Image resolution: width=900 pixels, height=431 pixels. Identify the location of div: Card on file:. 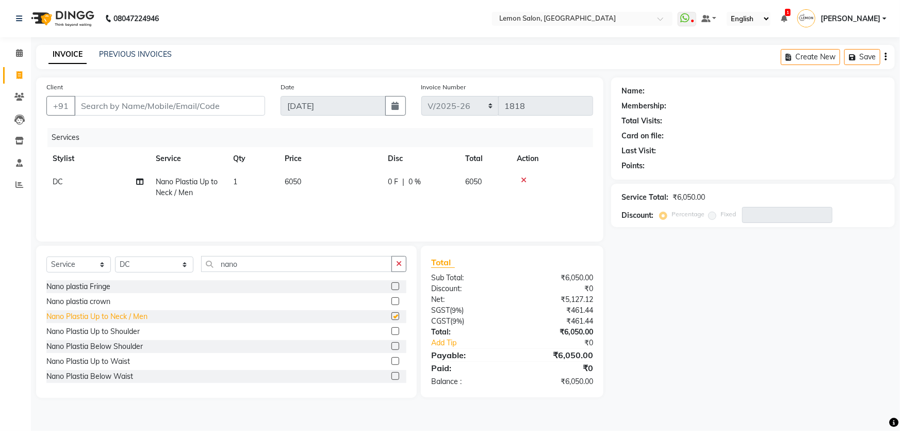
(643, 136).